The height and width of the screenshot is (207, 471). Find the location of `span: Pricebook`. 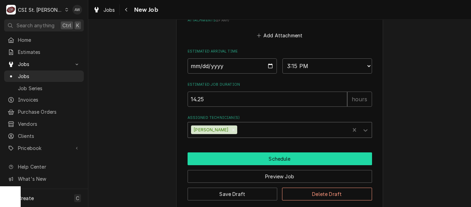

span: Pricebook is located at coordinates (44, 148).